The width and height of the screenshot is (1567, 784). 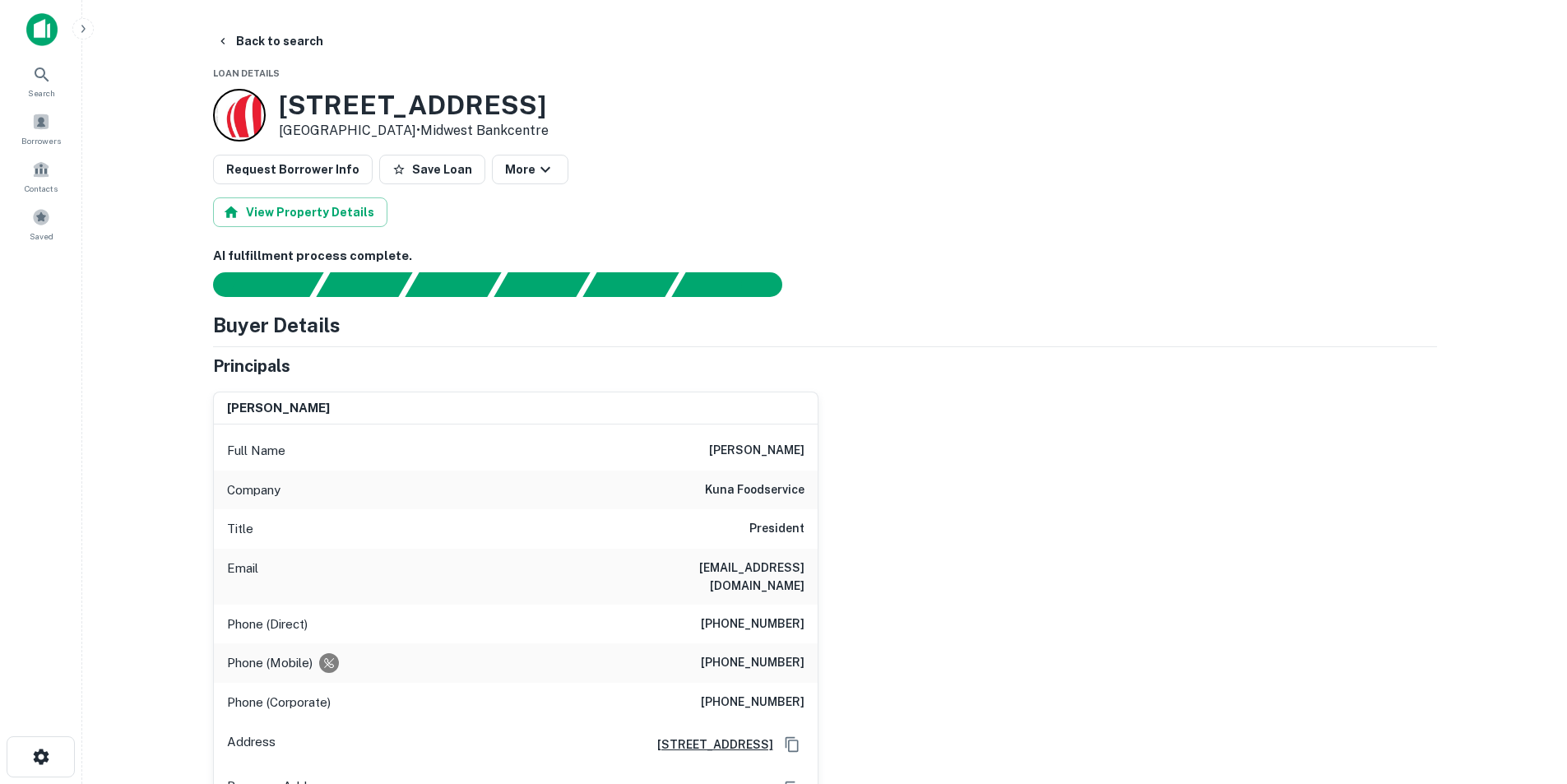 What do you see at coordinates (42, 30) in the screenshot?
I see `img: capitalize-icon.png` at bounding box center [42, 30].